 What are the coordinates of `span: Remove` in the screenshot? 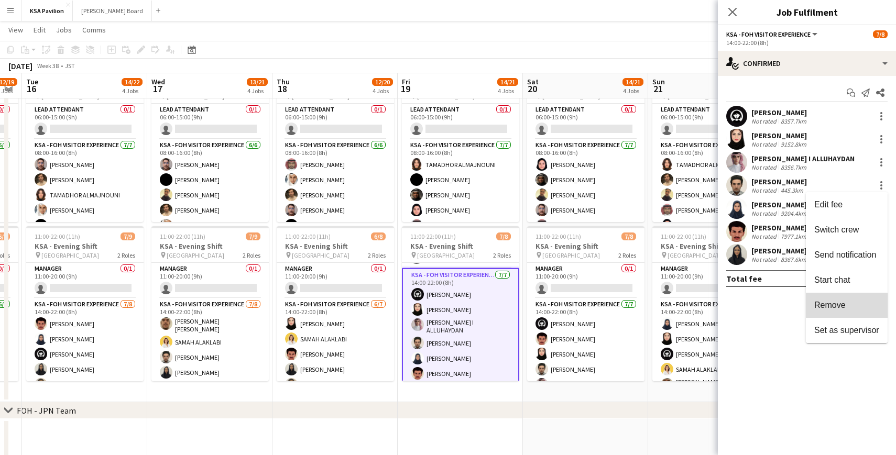 It's located at (830, 305).